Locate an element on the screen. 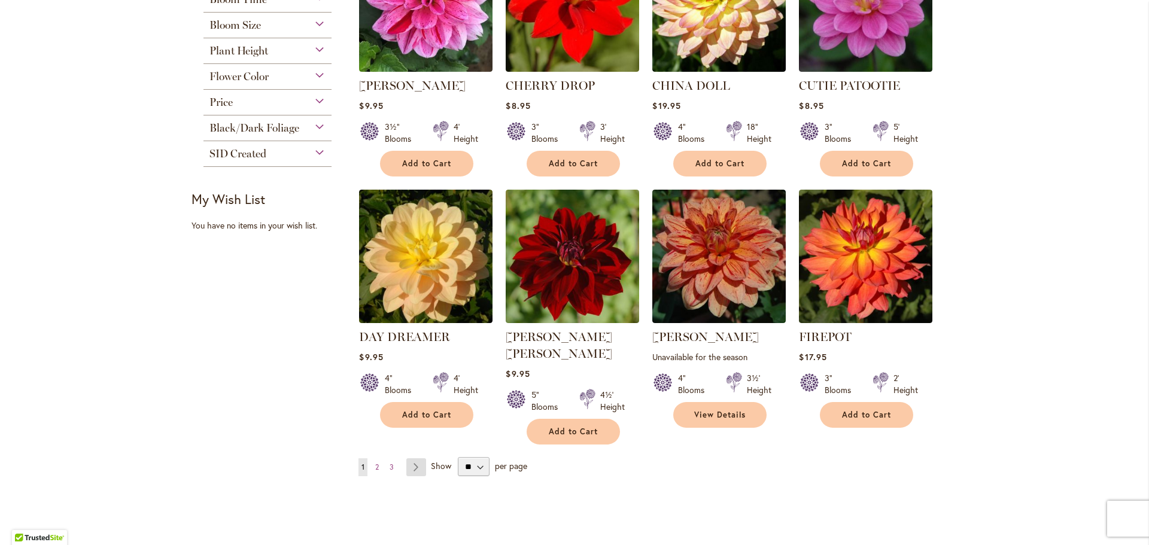 The image size is (1149, 545). strong: My Wish List is located at coordinates (228, 199).